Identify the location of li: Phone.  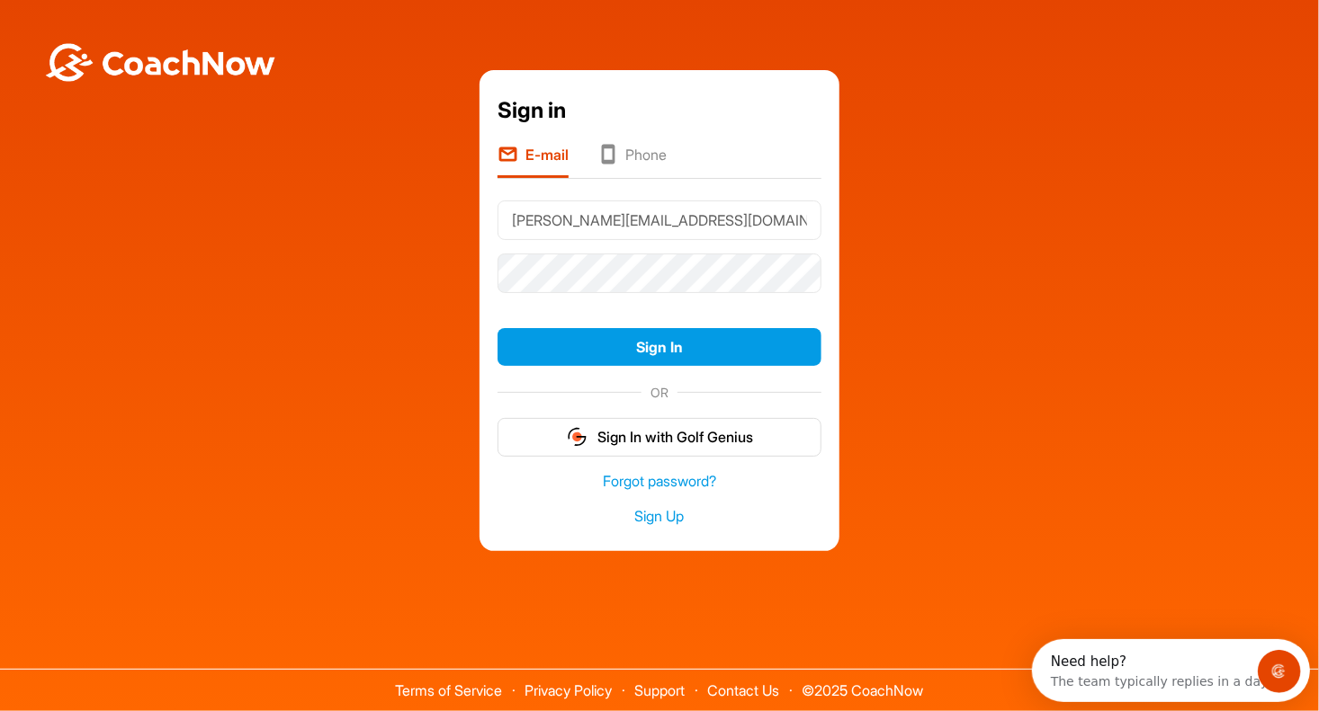
(631, 161).